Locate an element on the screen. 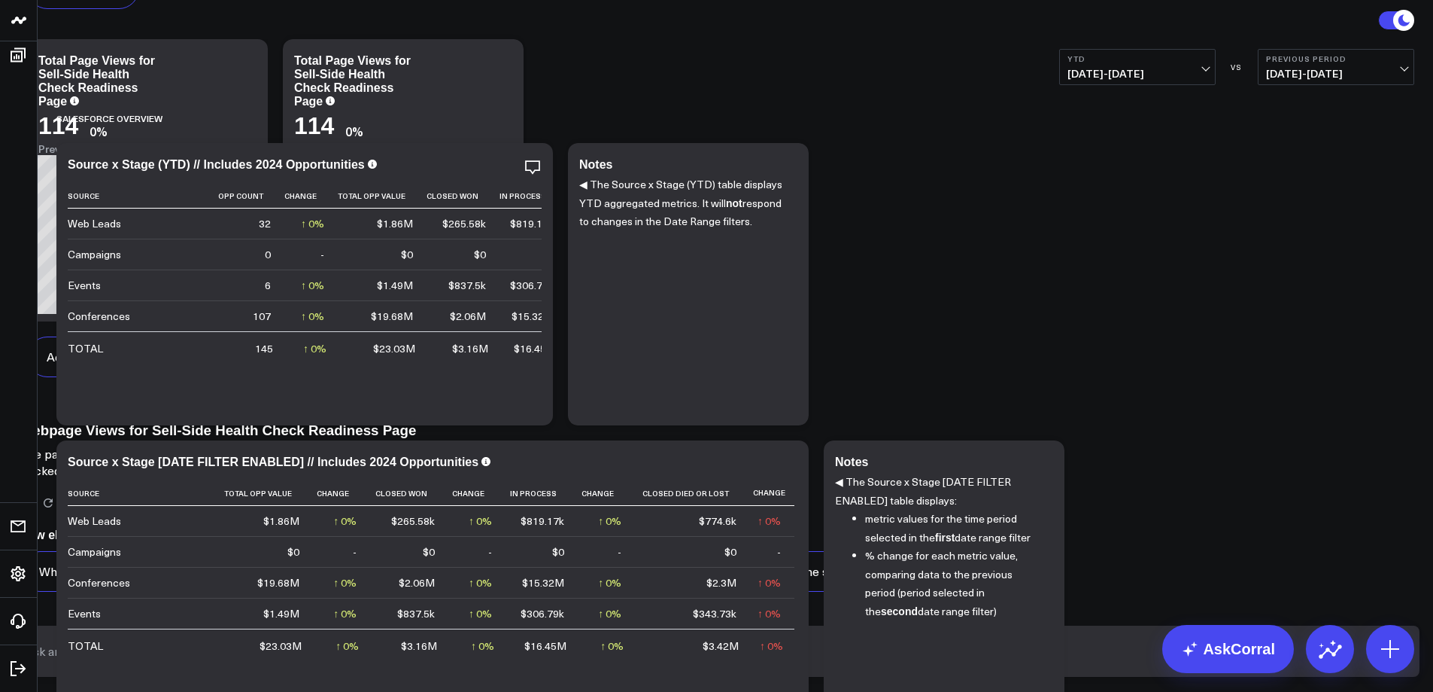 This screenshot has height=692, width=1433. p: ◀ The Source x Stage [DATE FILTER ENABLED] table displays: is located at coordinates (938, 491).